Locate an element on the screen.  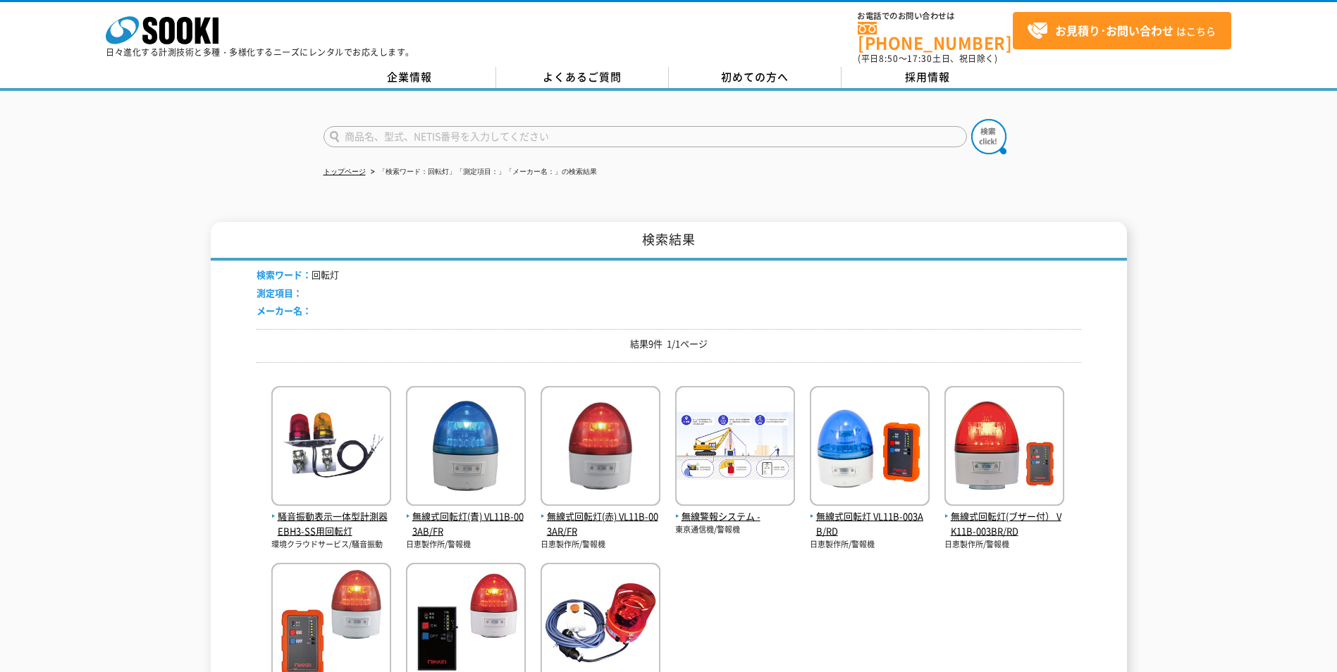
h1: 検索結果 is located at coordinates (669, 241).